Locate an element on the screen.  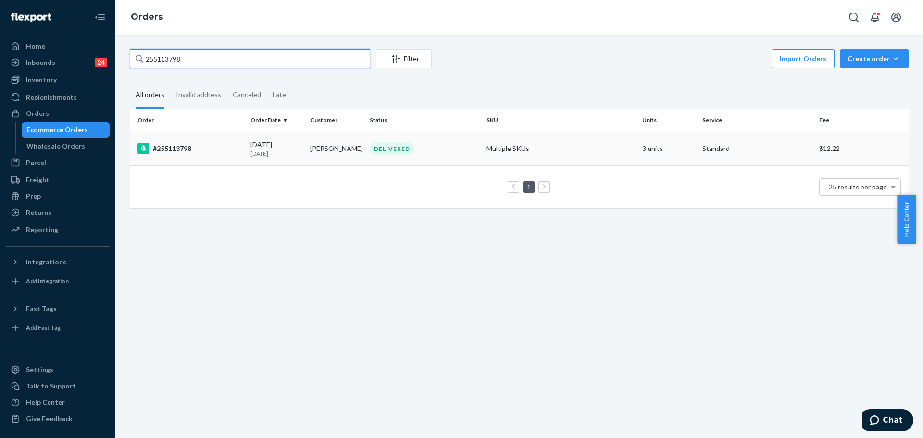
td: 3 units is located at coordinates (669, 149).